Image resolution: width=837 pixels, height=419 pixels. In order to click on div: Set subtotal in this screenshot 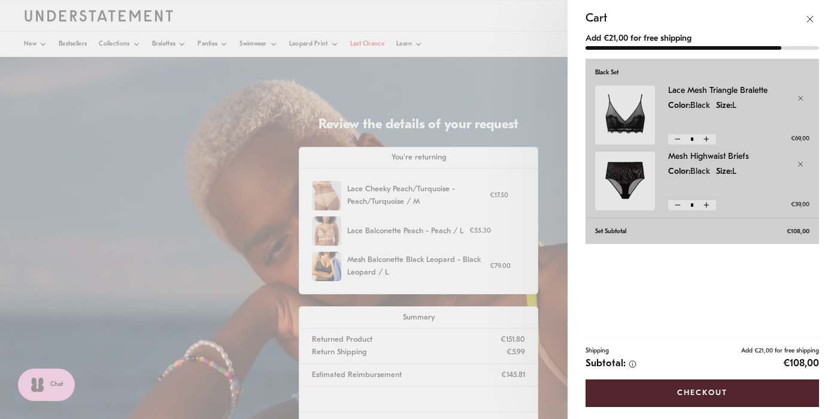, I will do `click(611, 232)`.